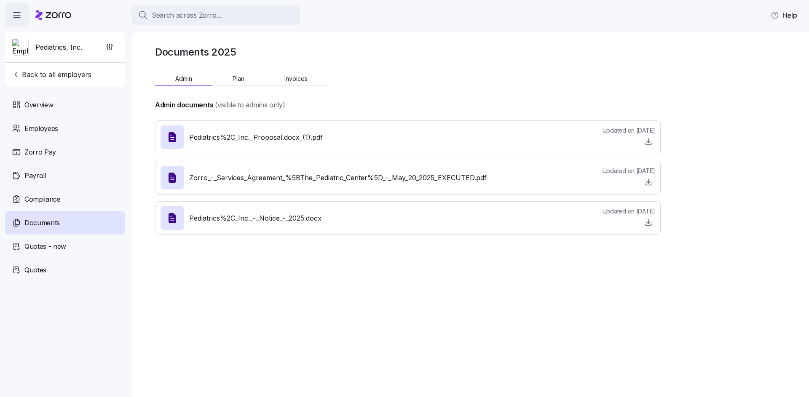 Image resolution: width=809 pixels, height=397 pixels. What do you see at coordinates (296, 79) in the screenshot?
I see `span: Invoices` at bounding box center [296, 79].